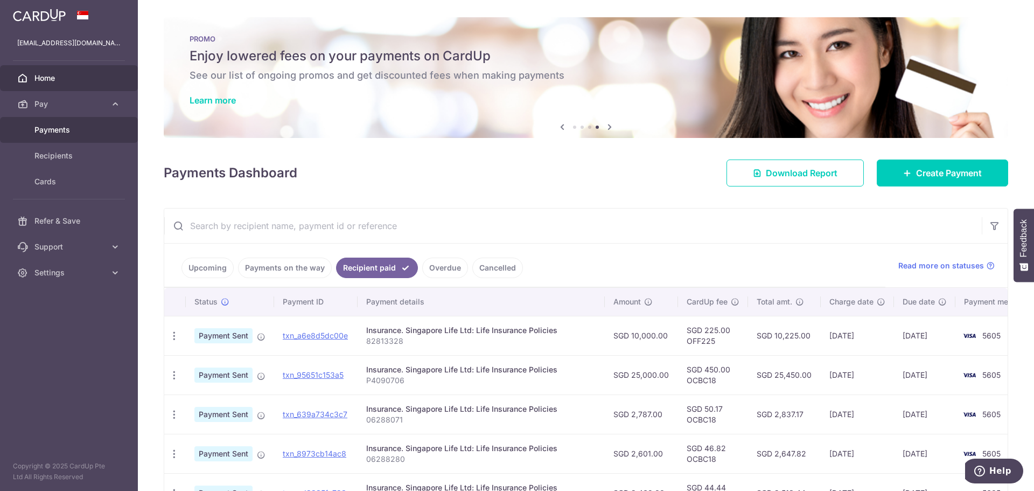  Describe the element at coordinates (586, 75) in the screenshot. I see `h6: See our list of ongoing promos and get discounted fees when making payments` at that location.